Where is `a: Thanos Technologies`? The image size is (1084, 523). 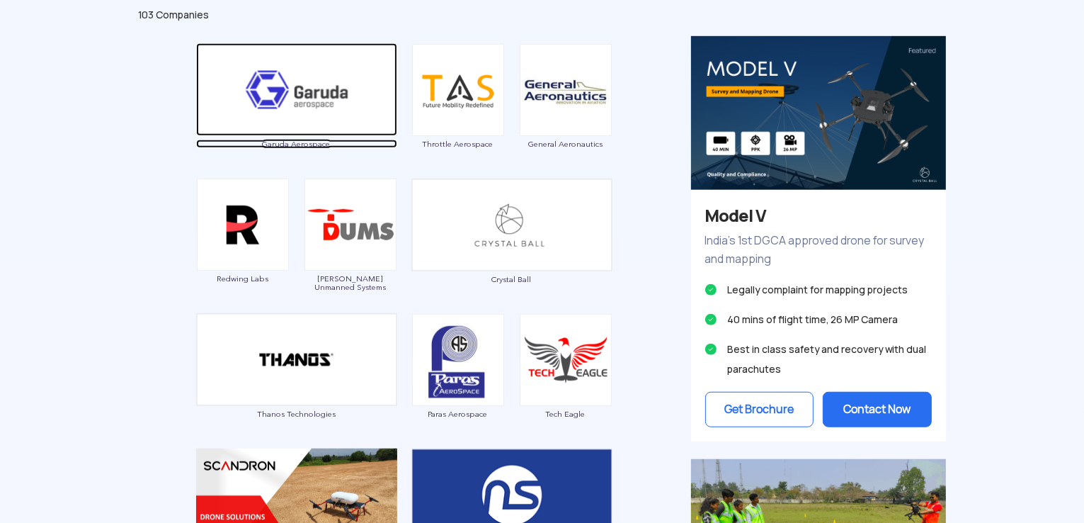 a: Thanos Technologies is located at coordinates (297, 385).